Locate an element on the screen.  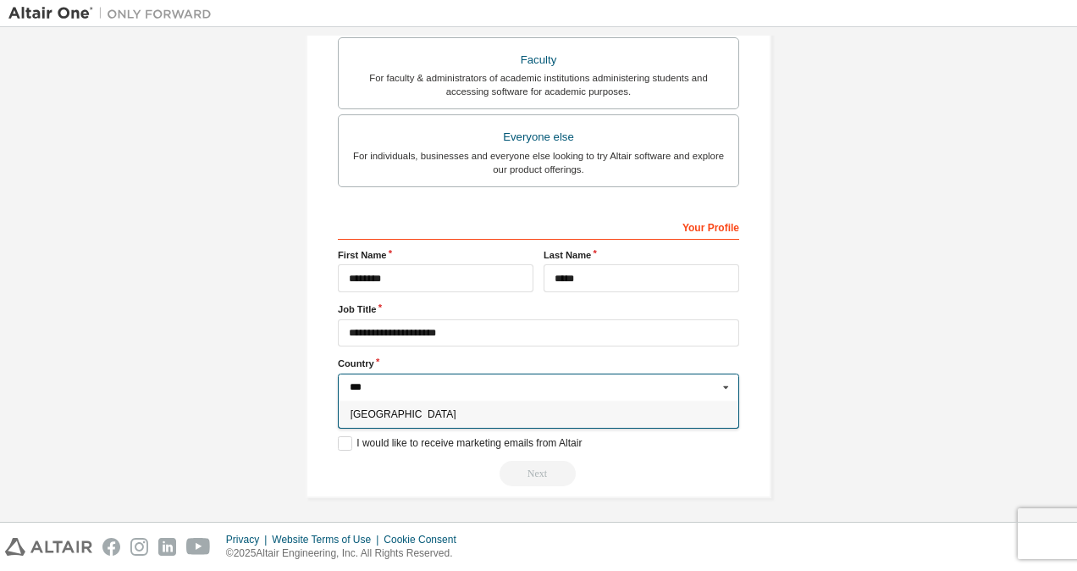
div: Faculty is located at coordinates (538, 60).